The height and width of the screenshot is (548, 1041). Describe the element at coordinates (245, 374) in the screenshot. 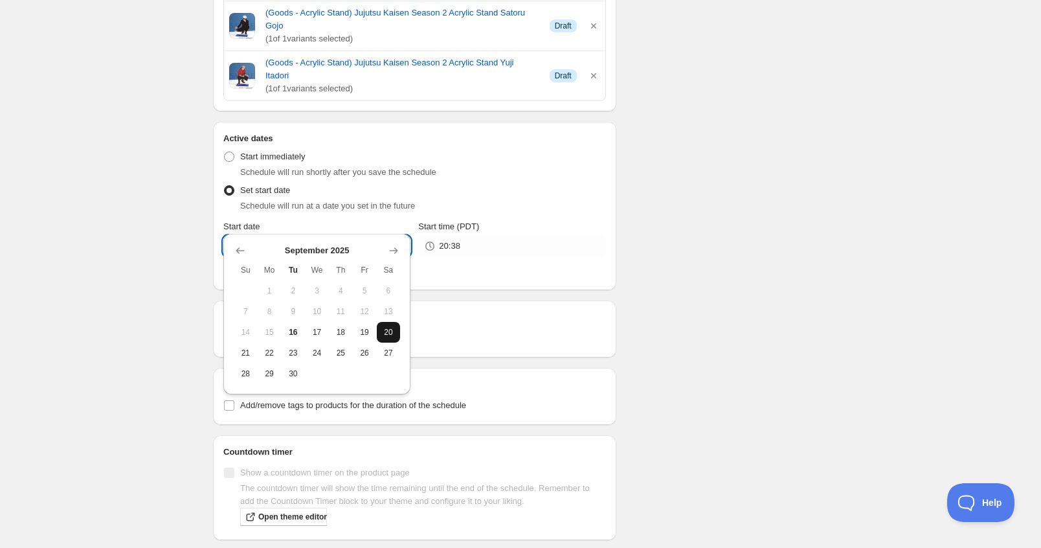

I see `button: Sunday September 28 2025` at that location.